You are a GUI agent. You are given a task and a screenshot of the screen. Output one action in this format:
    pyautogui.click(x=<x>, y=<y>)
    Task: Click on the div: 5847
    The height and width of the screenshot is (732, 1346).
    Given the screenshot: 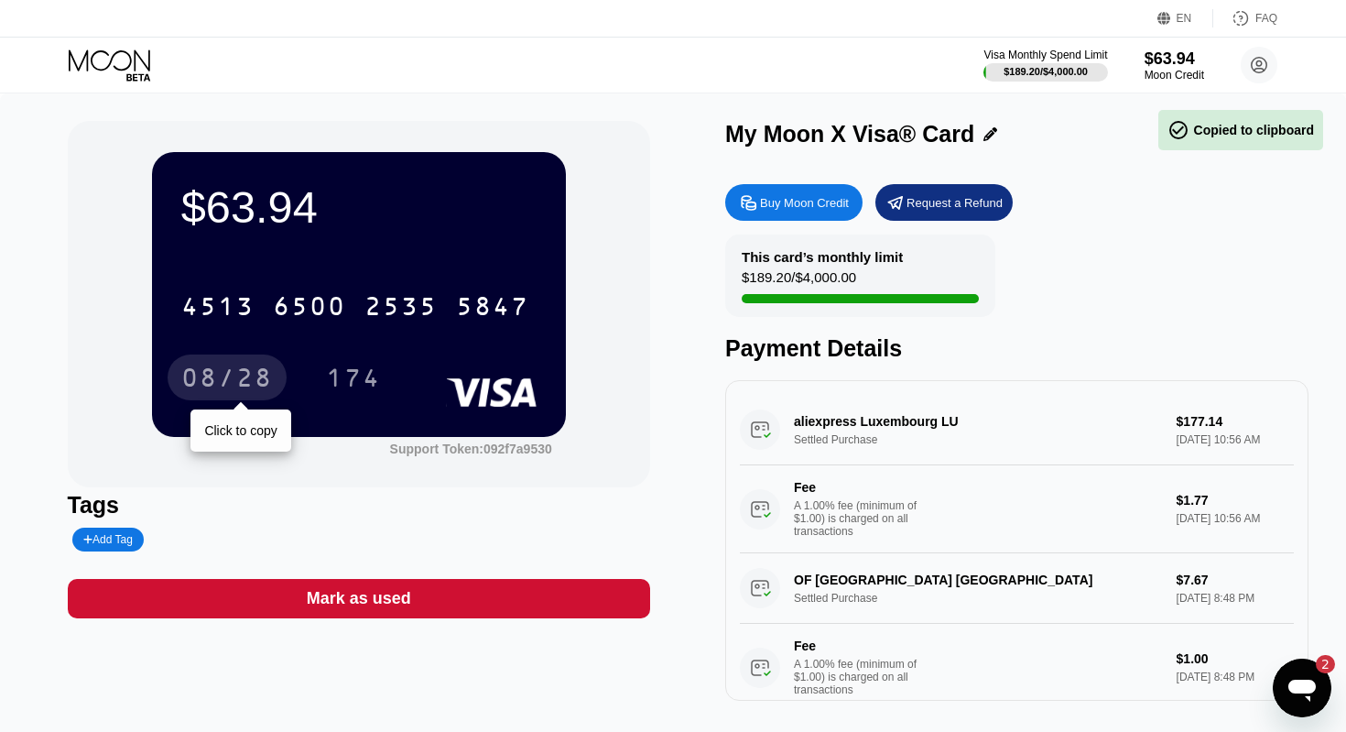 What is the action you would take?
    pyautogui.click(x=493, y=309)
    